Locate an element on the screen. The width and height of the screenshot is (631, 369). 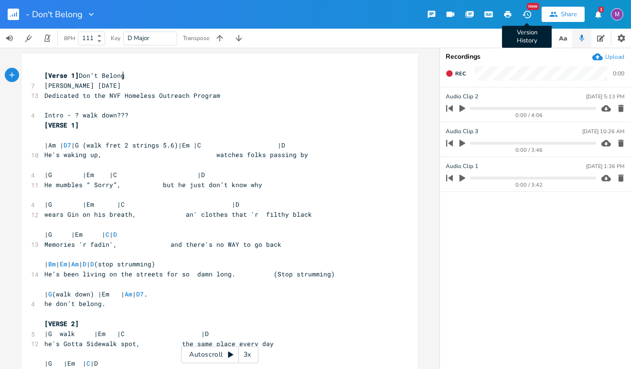
span: He’s been living on the streets for so damn long. (Stop strumming) is located at coordinates (190, 274).